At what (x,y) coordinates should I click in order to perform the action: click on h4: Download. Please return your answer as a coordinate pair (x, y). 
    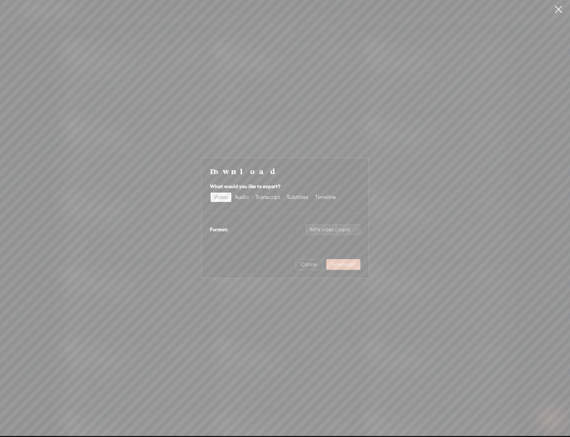
    Looking at the image, I should click on (285, 171).